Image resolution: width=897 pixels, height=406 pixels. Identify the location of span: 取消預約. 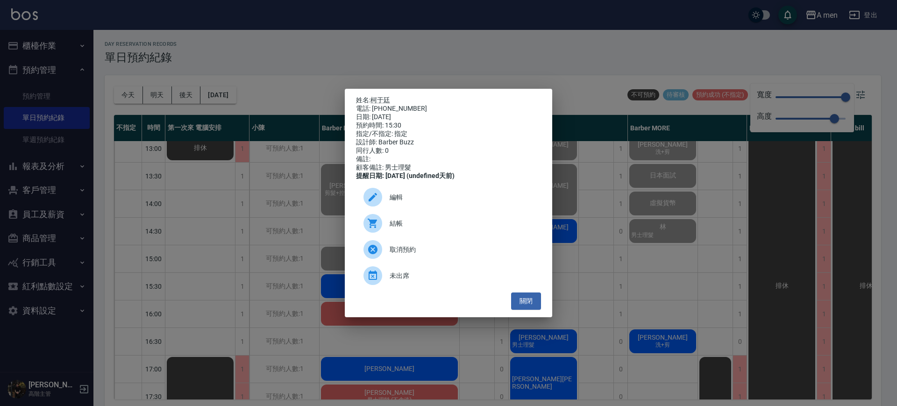
(462, 250).